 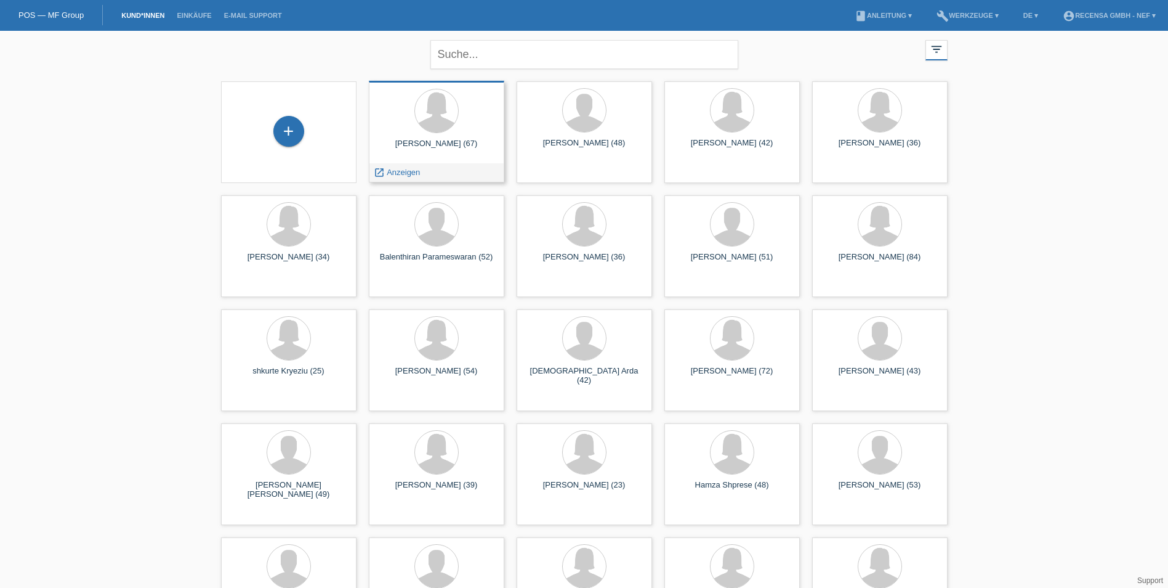 What do you see at coordinates (1150, 580) in the screenshot?
I see `a: Support` at bounding box center [1150, 580].